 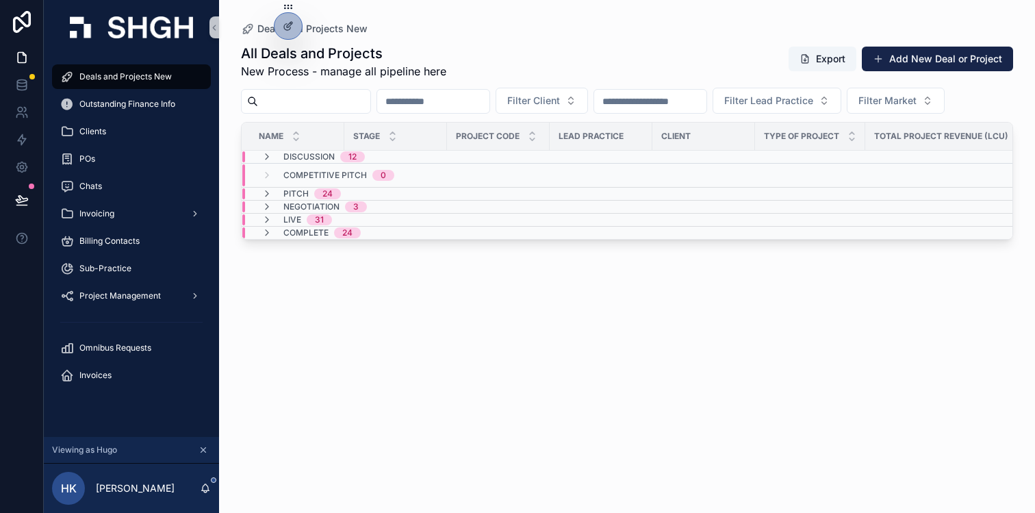 What do you see at coordinates (127, 104) in the screenshot?
I see `span: Outstanding Finance Info` at bounding box center [127, 104].